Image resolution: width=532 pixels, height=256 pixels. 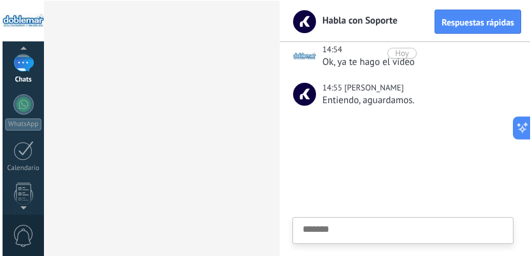 What do you see at coordinates (330, 50) in the screenshot?
I see `div: 14:54` at bounding box center [330, 50].